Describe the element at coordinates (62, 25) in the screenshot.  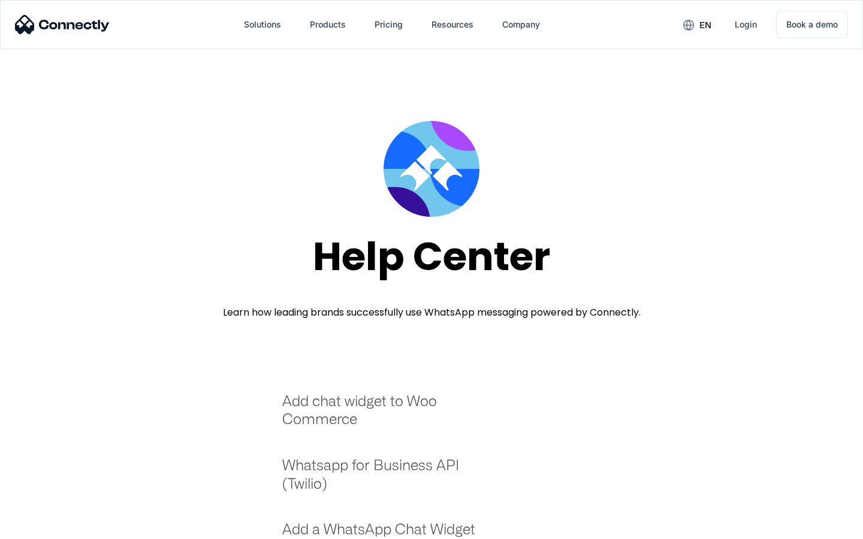
I see `img: Connectly Logo` at that location.